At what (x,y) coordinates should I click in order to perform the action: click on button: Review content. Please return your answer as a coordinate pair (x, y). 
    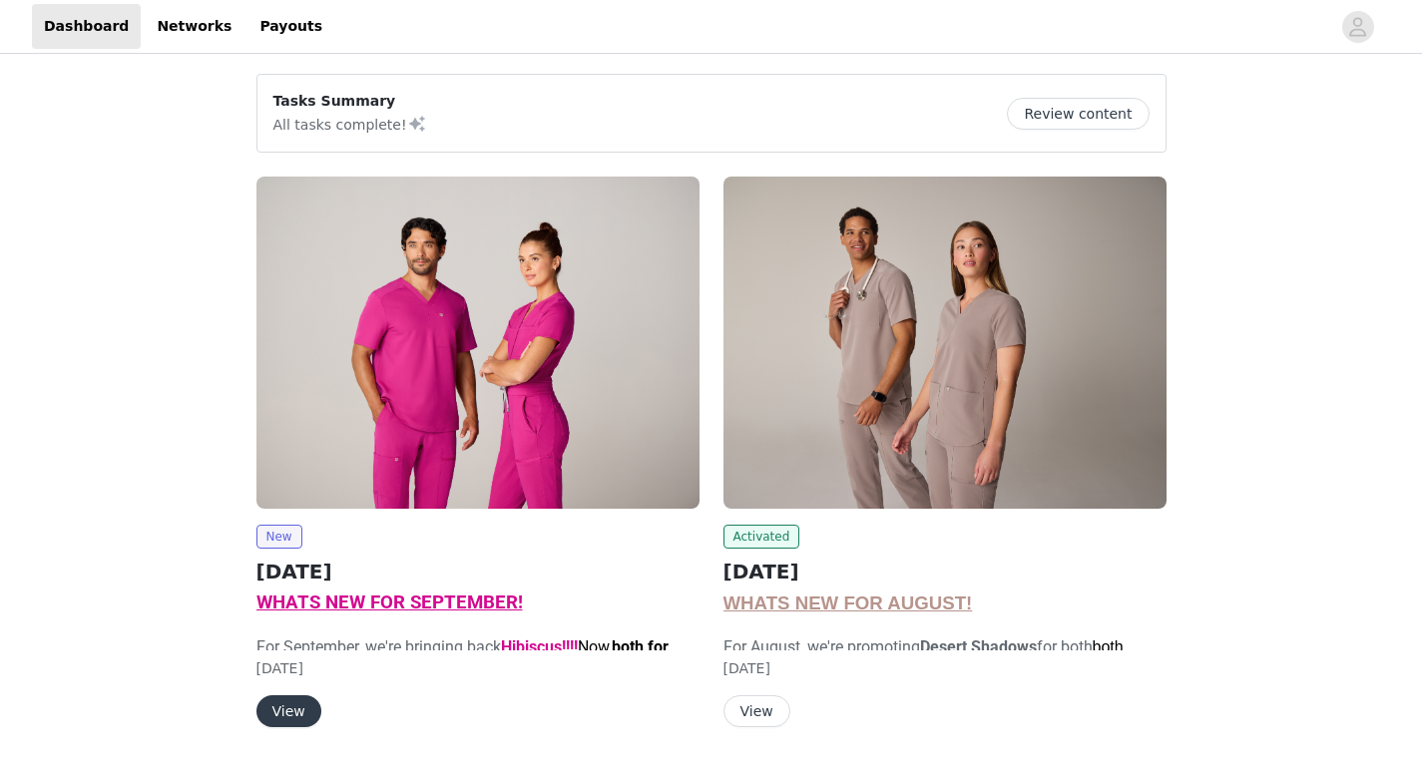
    Looking at the image, I should click on (1077, 114).